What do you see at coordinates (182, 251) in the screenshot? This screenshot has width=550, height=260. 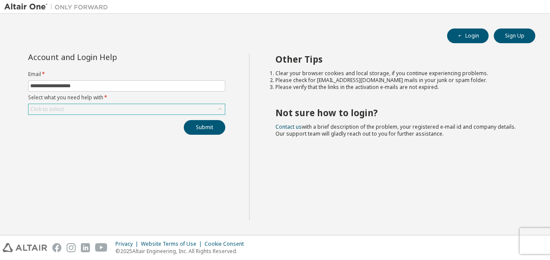 I see `p: © 2025 Altair Engineering, Inc. All Rights Reserved.` at bounding box center [182, 251].